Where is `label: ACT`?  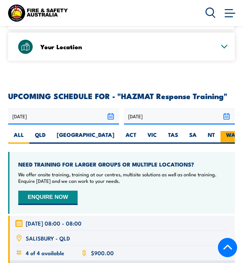
label: ACT is located at coordinates (131, 137).